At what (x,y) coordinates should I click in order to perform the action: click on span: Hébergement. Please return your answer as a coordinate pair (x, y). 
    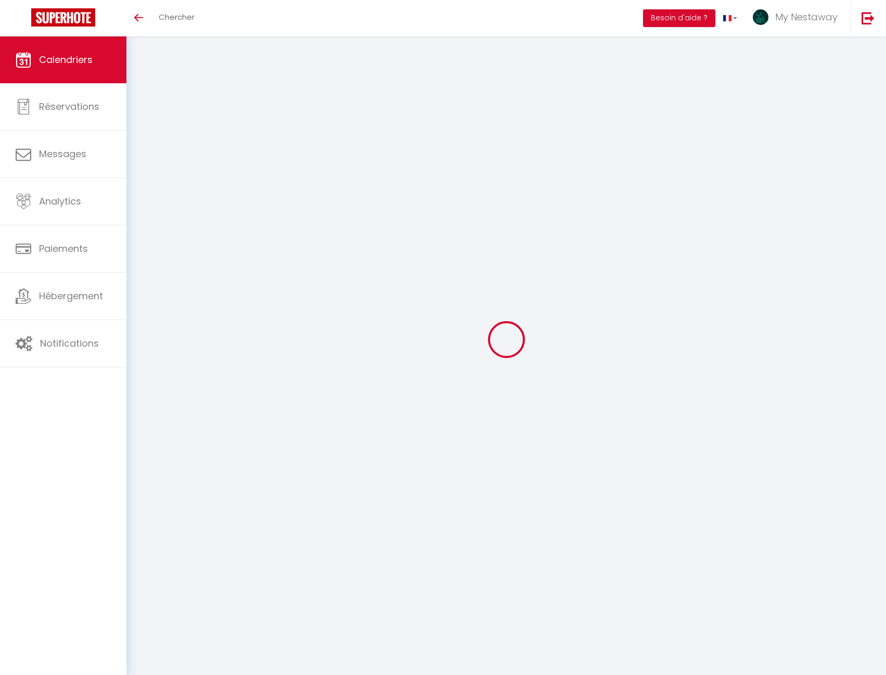
    Looking at the image, I should click on (71, 296).